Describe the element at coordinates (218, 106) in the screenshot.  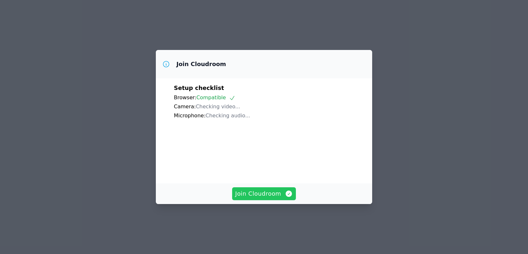
I see `span: Checking video...` at that location.